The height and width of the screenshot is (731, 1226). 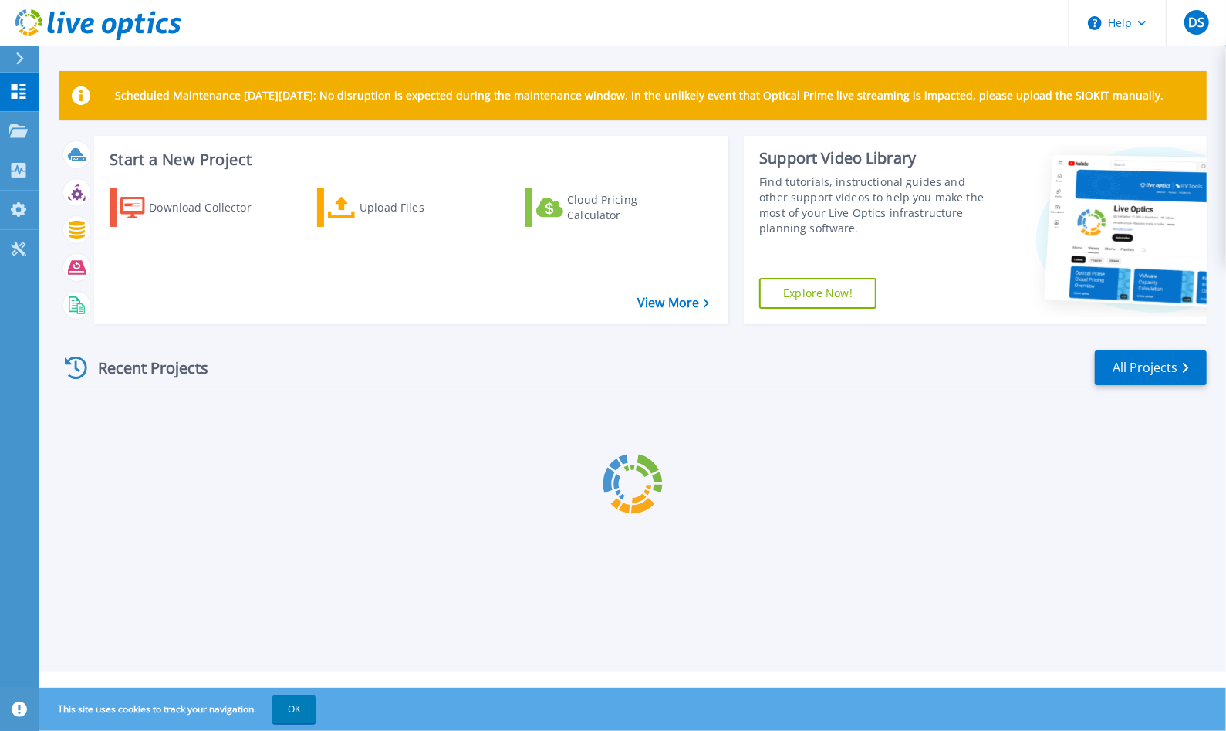 I want to click on div: Find tutorials, instructional guides and other support videos to help you make the most of your L..., so click(x=876, y=205).